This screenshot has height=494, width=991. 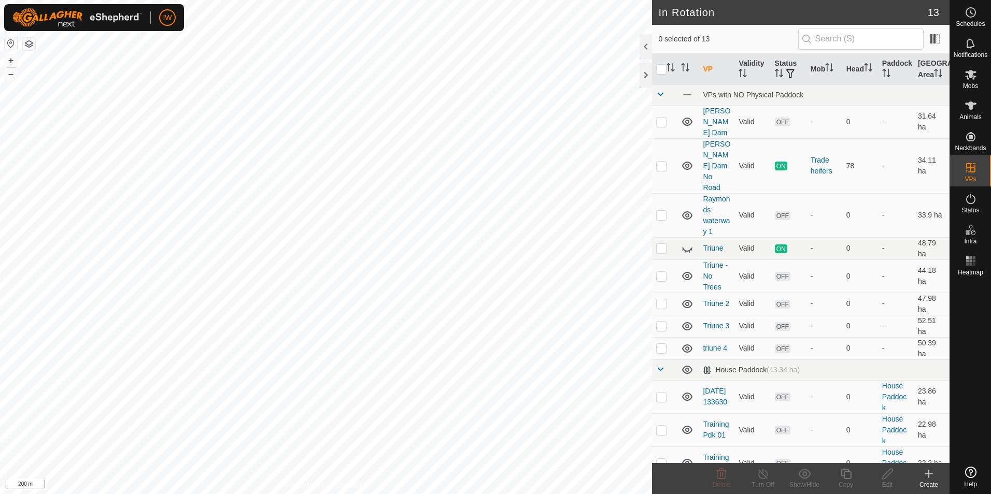 I want to click on span: (43.34 ha), so click(x=783, y=370).